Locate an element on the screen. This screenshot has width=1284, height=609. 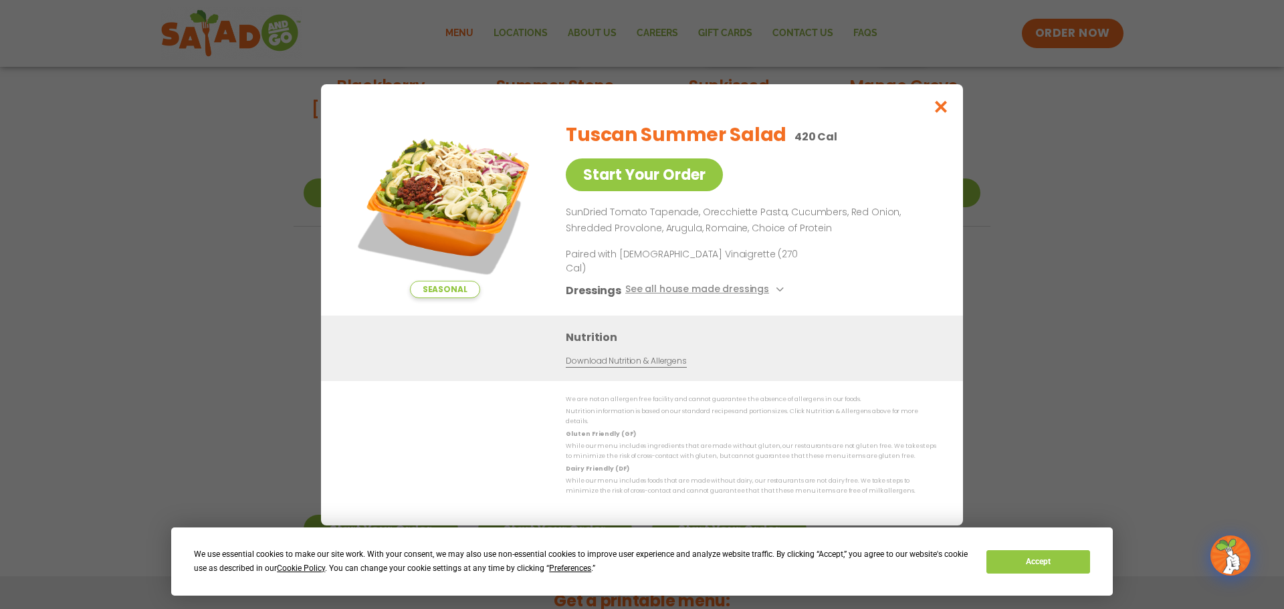
button: Accept is located at coordinates (1038, 562).